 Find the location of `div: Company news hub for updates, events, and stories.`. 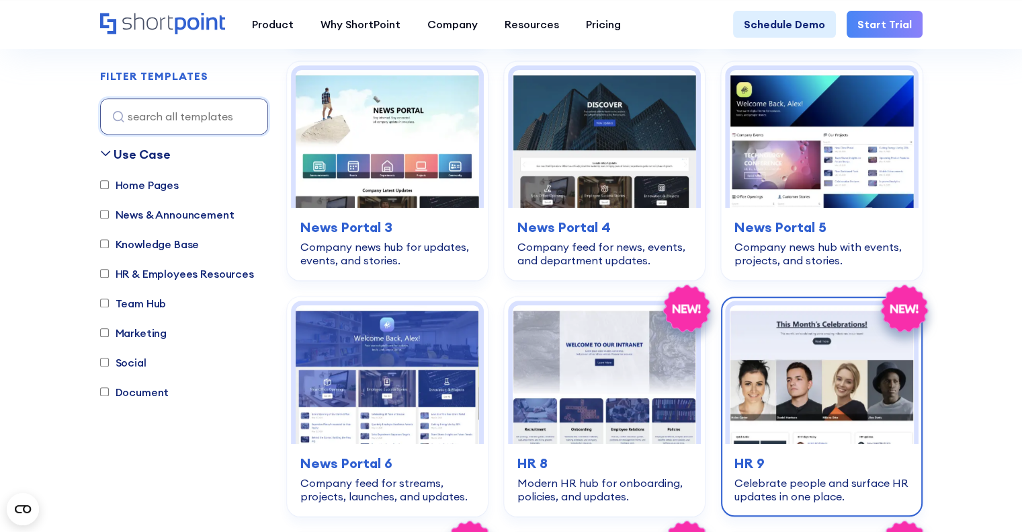

div: Company news hub for updates, events, and stories. is located at coordinates (387, 253).